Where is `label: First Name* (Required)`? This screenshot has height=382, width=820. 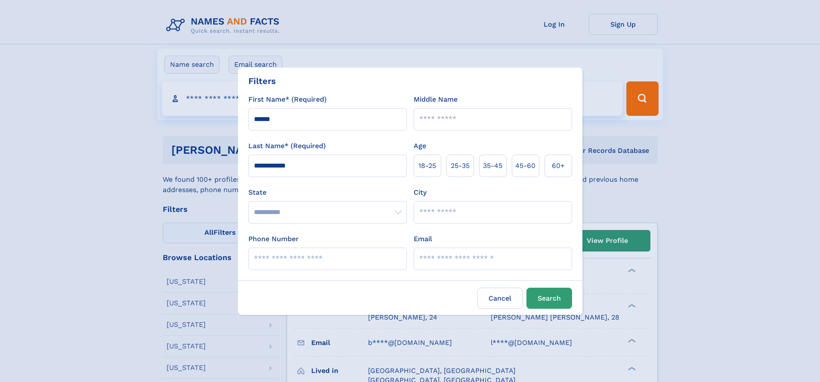 label: First Name* (Required) is located at coordinates (287, 99).